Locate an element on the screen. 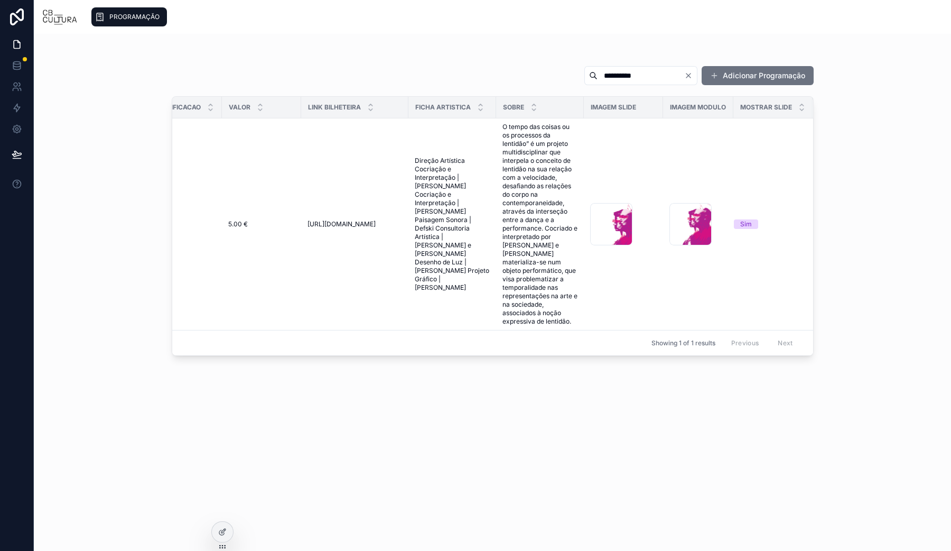  a: Adicionar Programação is located at coordinates (758, 76).